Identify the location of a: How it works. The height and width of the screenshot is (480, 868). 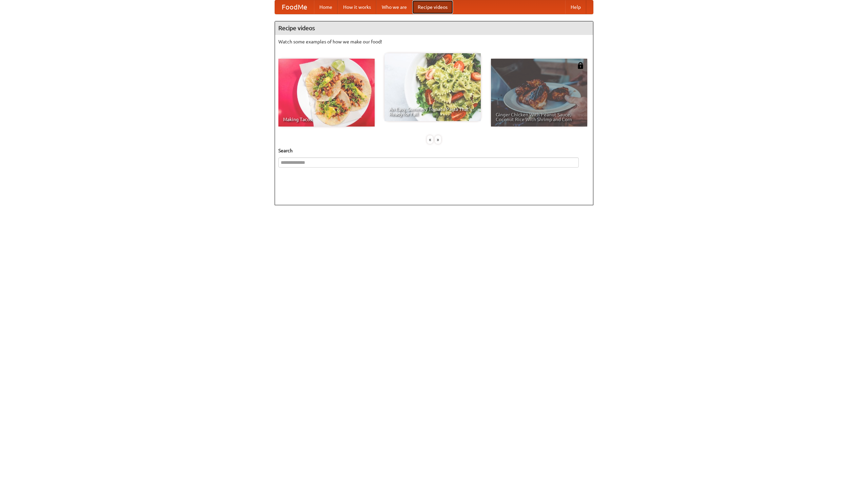
(357, 7).